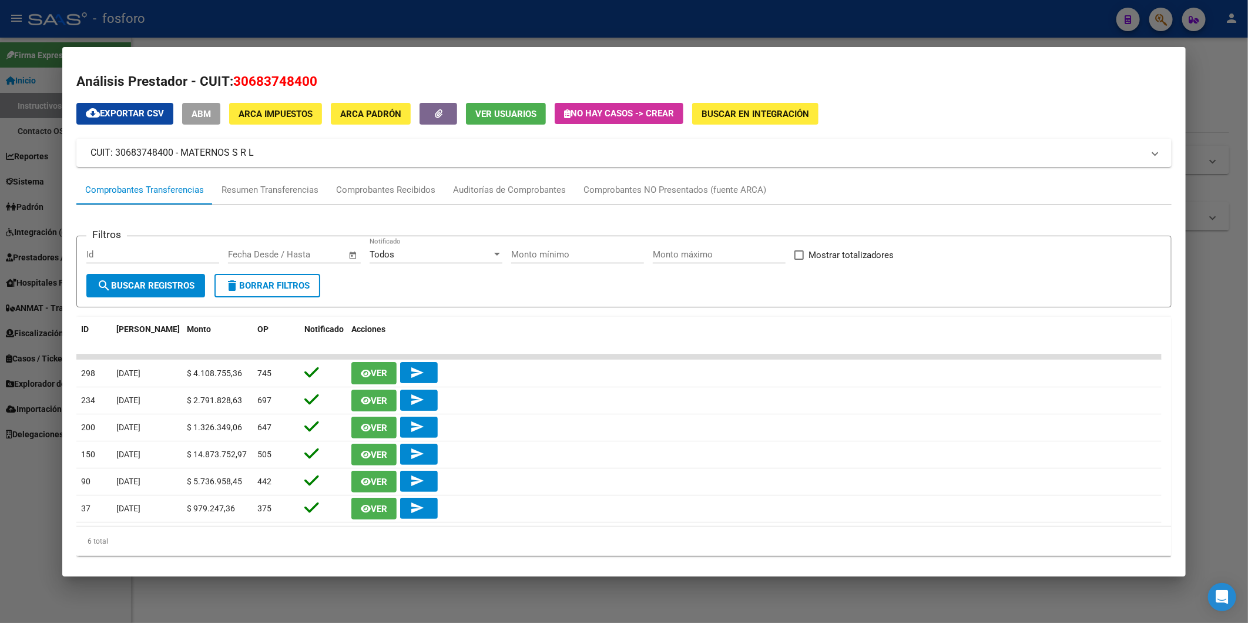 The height and width of the screenshot is (623, 1248). Describe the element at coordinates (1222, 597) in the screenshot. I see `div: Open Intercom Messenger` at that location.